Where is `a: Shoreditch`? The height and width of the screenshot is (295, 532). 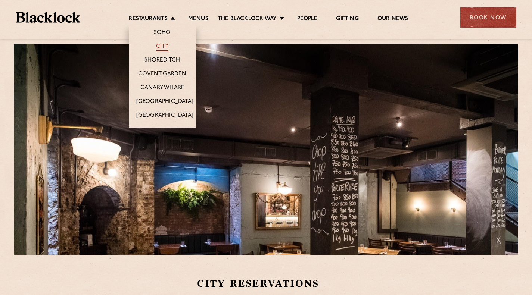 a: Shoreditch is located at coordinates (162, 61).